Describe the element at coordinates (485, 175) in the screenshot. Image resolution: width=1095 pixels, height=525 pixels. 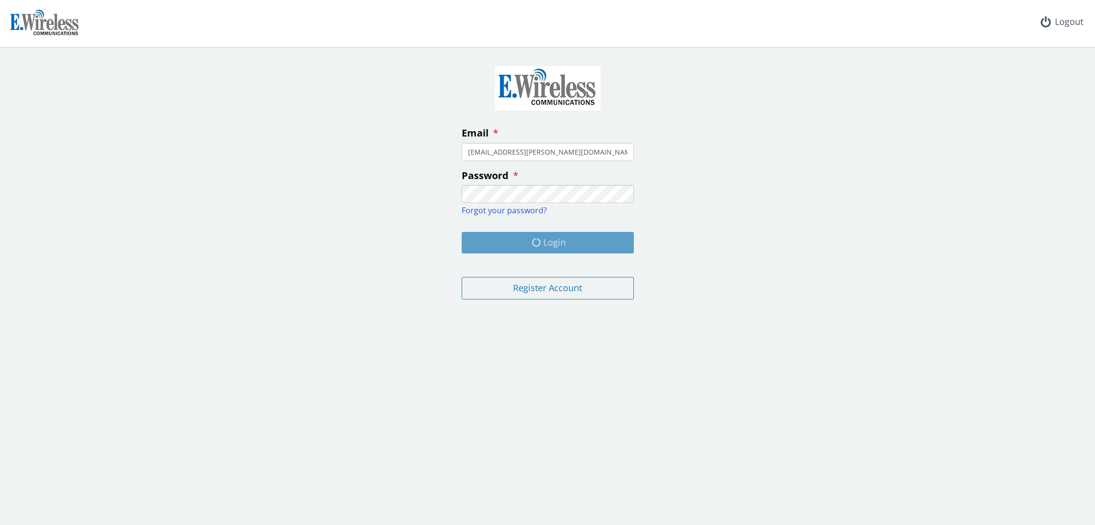
I see `span: Password` at that location.